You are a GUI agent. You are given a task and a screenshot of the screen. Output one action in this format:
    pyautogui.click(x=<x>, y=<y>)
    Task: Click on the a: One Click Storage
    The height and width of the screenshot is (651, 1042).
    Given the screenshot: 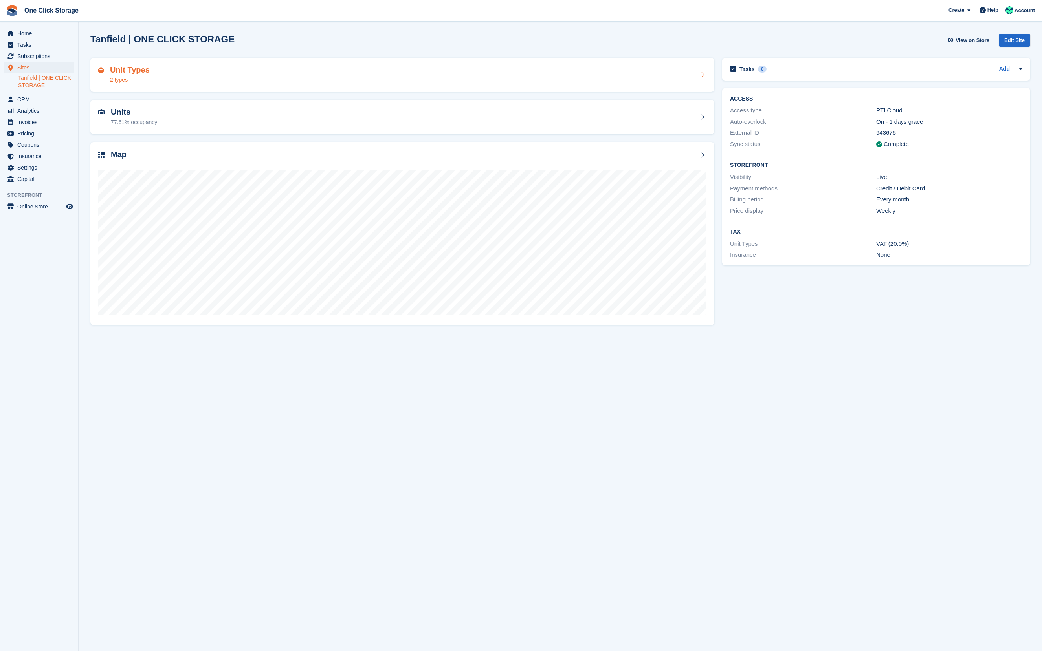 What is the action you would take?
    pyautogui.click(x=51, y=10)
    